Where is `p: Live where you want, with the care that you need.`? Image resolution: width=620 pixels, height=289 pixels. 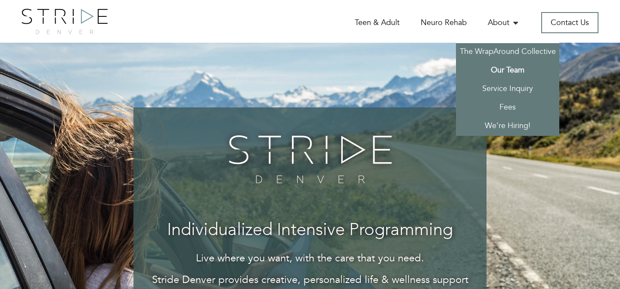 p: Live where you want, with the care that you need. is located at coordinates (310, 258).